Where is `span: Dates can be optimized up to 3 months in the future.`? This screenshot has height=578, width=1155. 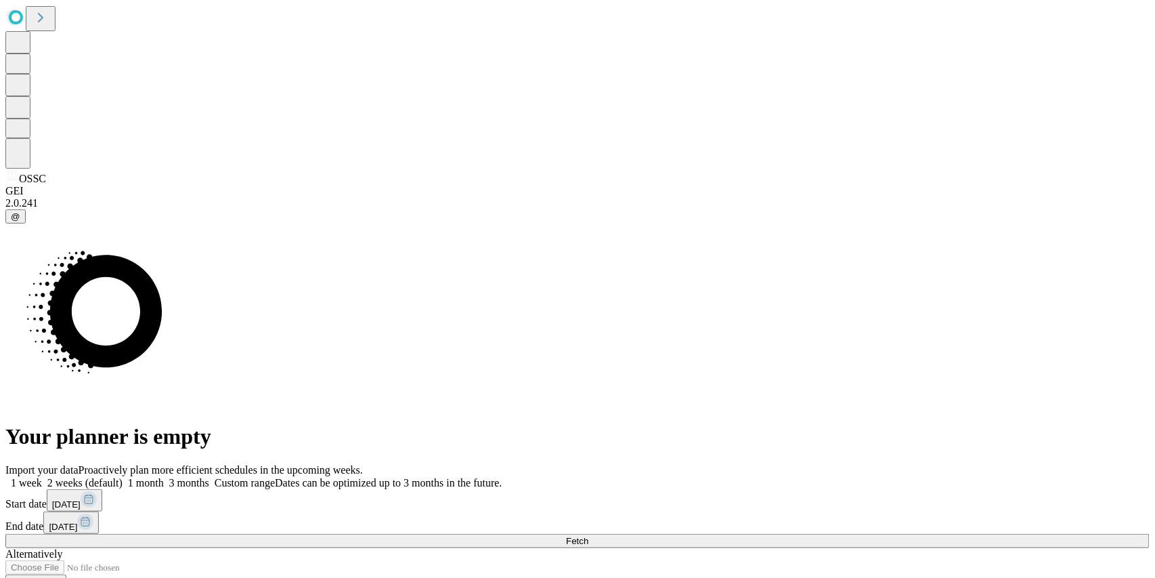
span: Dates can be optimized up to 3 months in the future. is located at coordinates (388, 482).